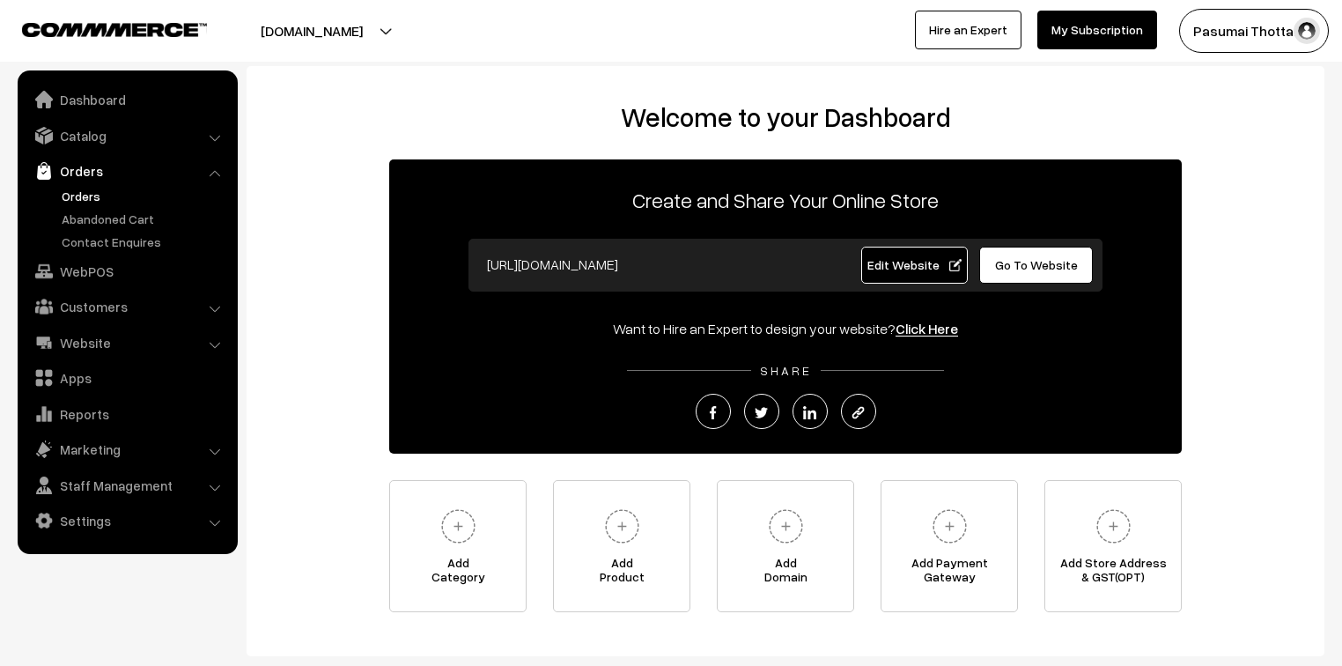 The height and width of the screenshot is (666, 1342). I want to click on a: Abandoned Cart, so click(144, 218).